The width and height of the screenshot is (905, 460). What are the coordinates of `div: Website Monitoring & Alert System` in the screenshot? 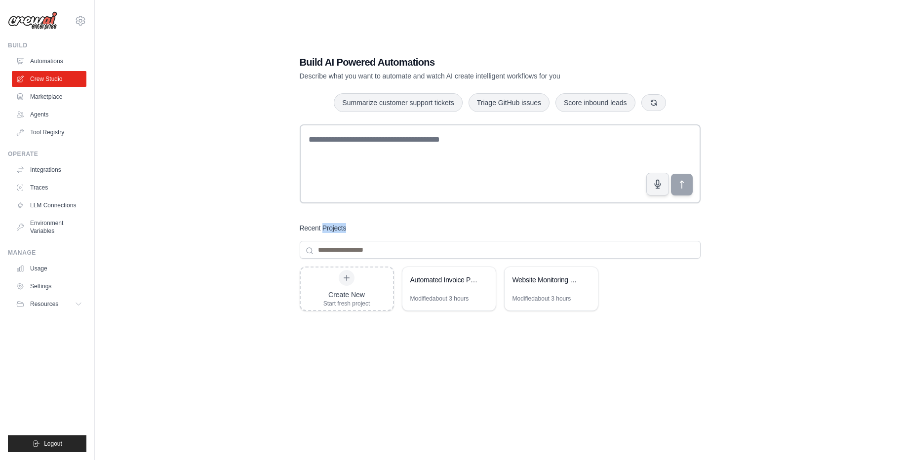 It's located at (546, 280).